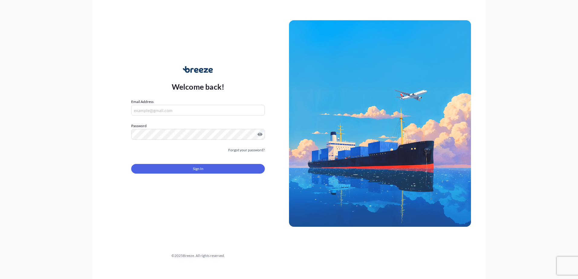 Image resolution: width=578 pixels, height=279 pixels. I want to click on img: Ship illustration, so click(380, 124).